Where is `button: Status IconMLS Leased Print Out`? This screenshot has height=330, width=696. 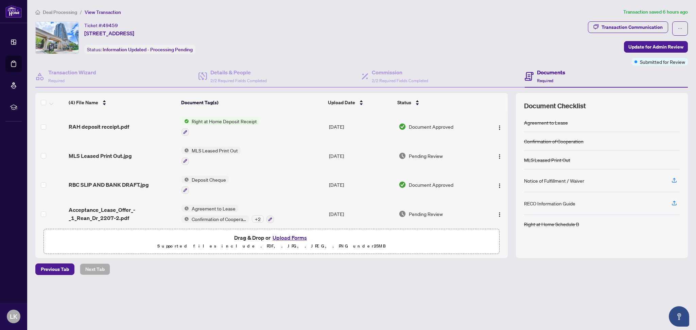 button: Status IconMLS Leased Print Out is located at coordinates (211, 156).